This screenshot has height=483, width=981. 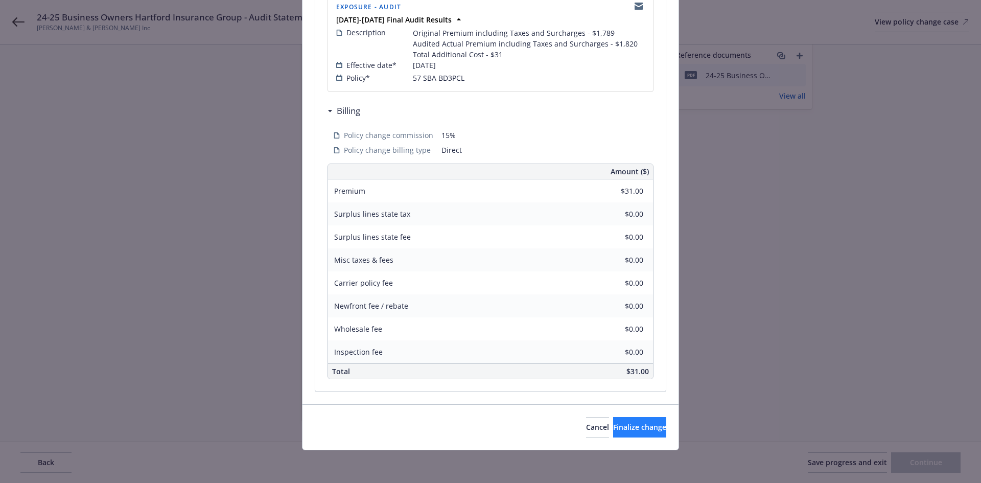 I want to click on span: Misc taxes & fees, so click(x=364, y=260).